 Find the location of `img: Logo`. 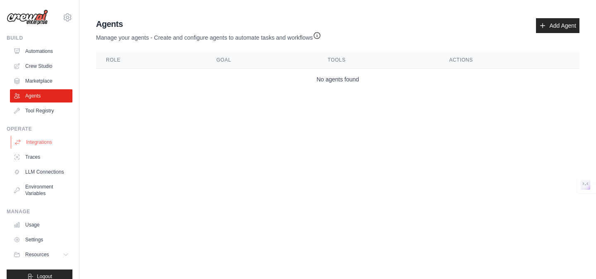

img: Logo is located at coordinates (27, 17).